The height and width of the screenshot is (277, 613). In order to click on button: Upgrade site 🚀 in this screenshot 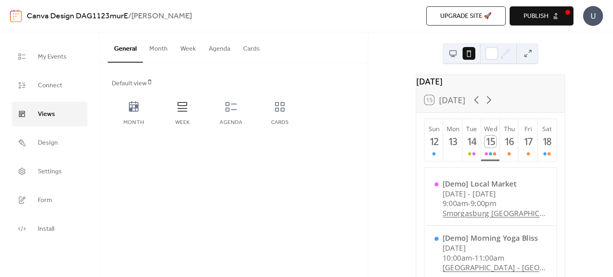, I will do `click(465, 16)`.